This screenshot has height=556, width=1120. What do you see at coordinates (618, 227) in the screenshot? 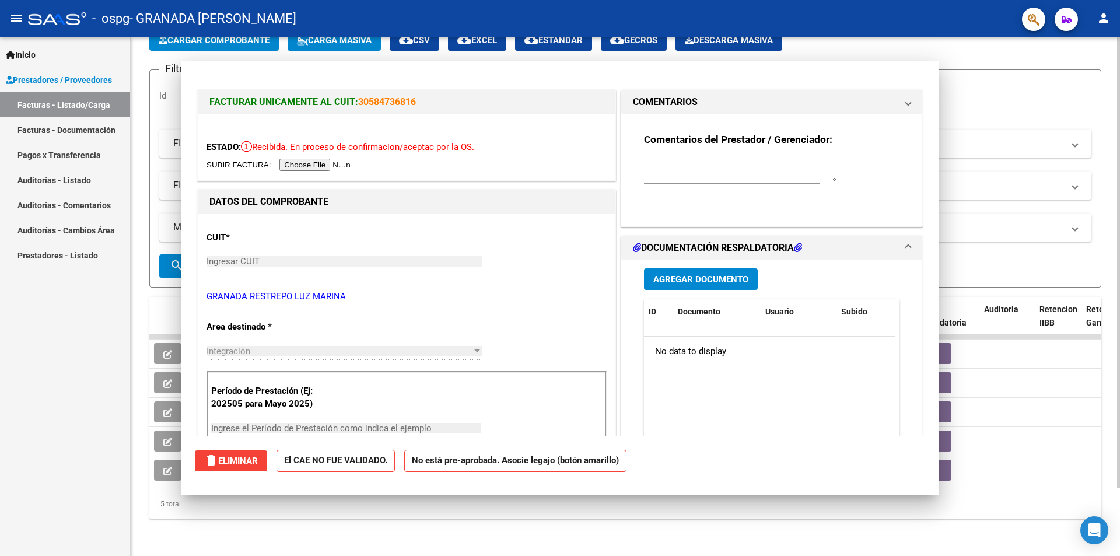
I see `mat-panel-title: MAS FILTROS` at bounding box center [618, 227].